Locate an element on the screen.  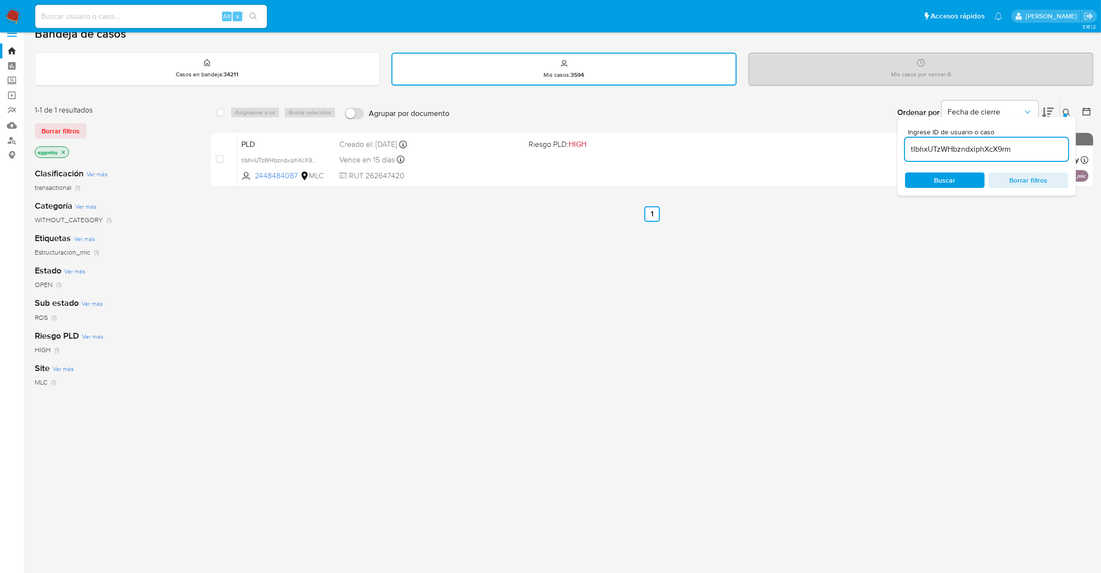
button: search-icon is located at coordinates (253, 16).